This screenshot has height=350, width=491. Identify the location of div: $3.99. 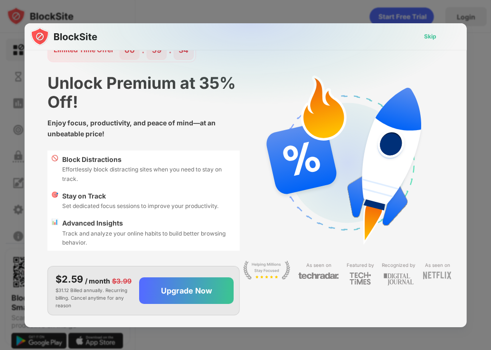
(122, 281).